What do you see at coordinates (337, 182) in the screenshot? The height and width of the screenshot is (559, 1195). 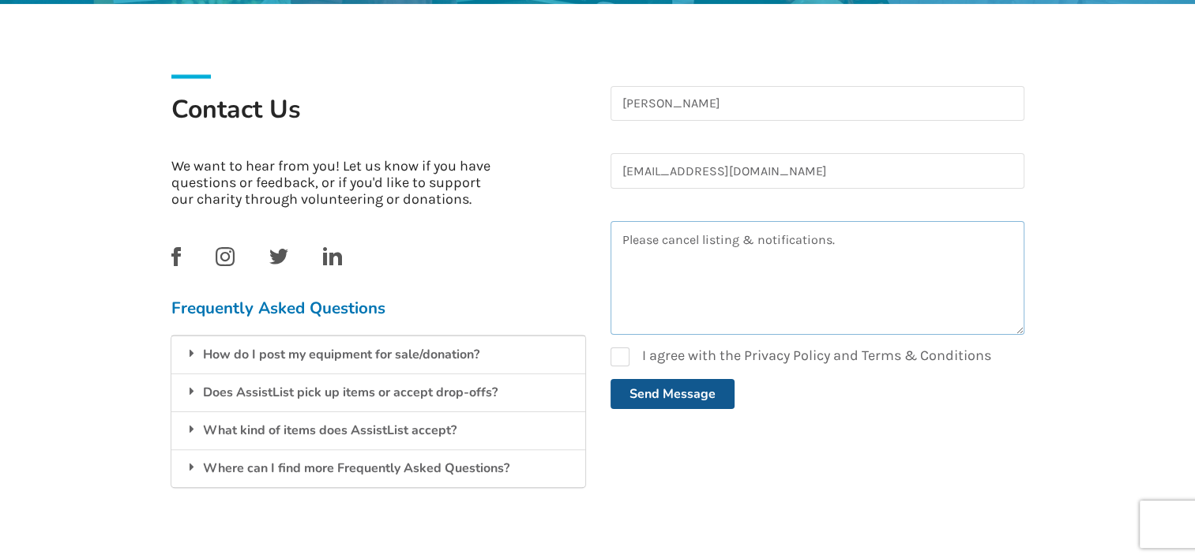 I see `p: We want to hear from you! Let us know if you have questions or feedback, or if you'd like to supp...` at bounding box center [337, 182].